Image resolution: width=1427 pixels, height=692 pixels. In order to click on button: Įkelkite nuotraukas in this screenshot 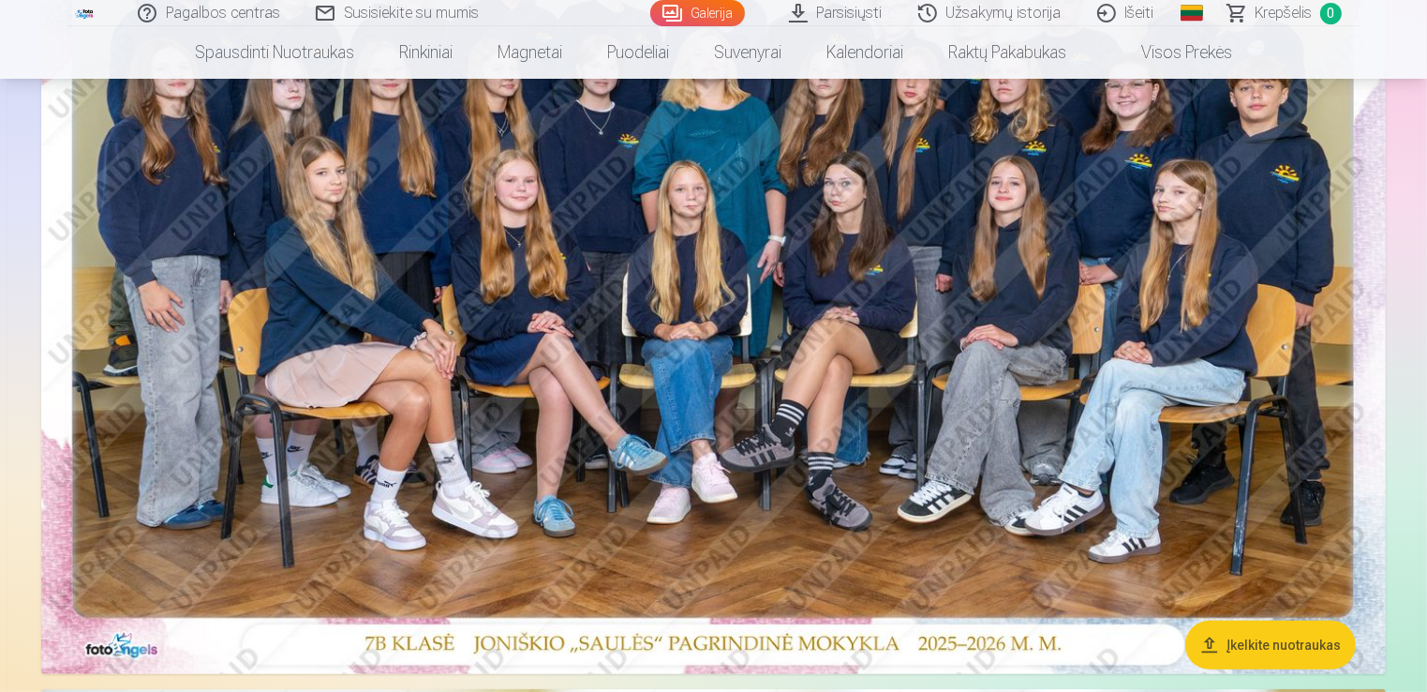, I will do `click(1271, 645)`.